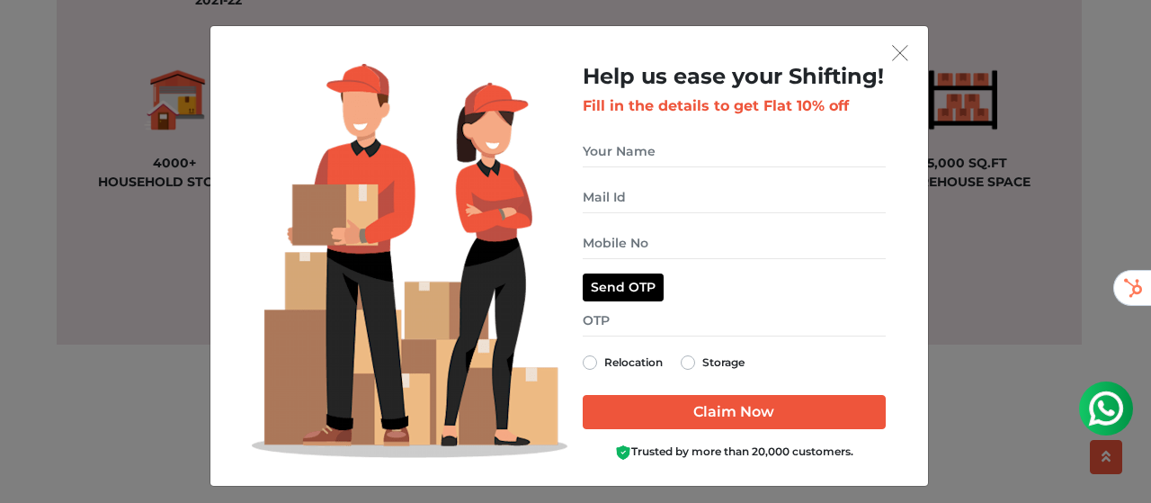 This screenshot has width=1151, height=503. Describe the element at coordinates (36, 36) in the screenshot. I see `img: whatsapp-icon.svg` at that location.